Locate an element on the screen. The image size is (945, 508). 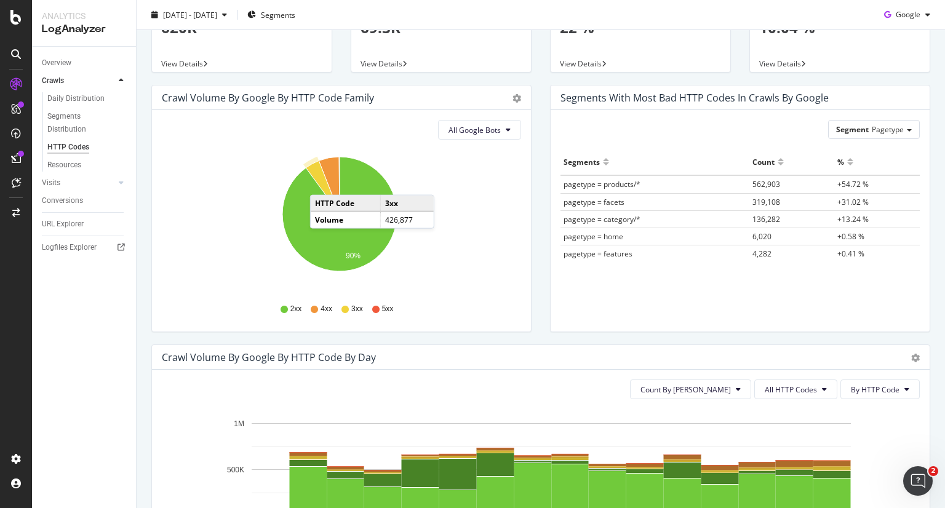
button: All Google Bots is located at coordinates (479, 130).